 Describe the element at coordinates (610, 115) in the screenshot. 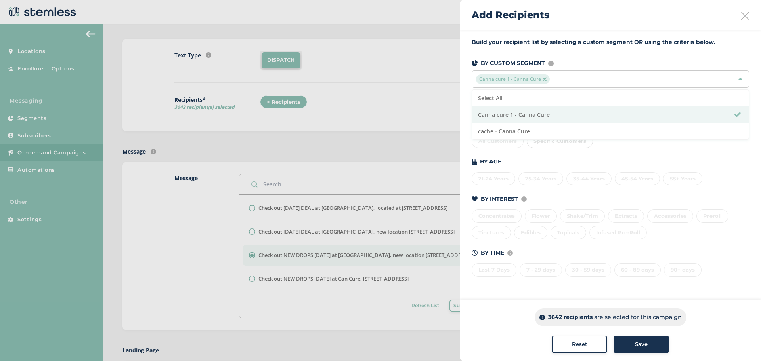

I see `li: Canna cure 1 - Canna Cure` at that location.